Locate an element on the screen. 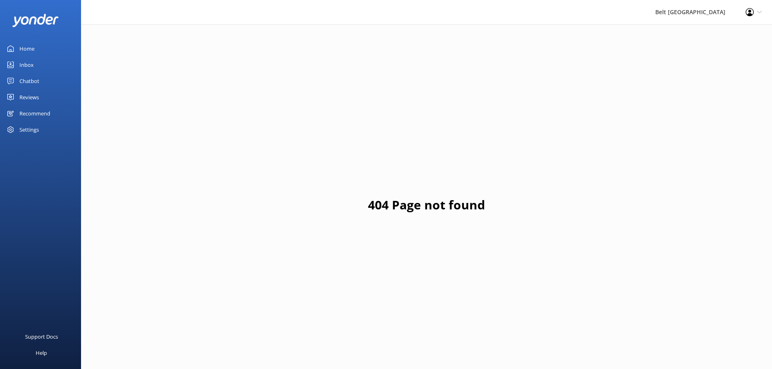 This screenshot has height=369, width=772. div: Settings is located at coordinates (29, 130).